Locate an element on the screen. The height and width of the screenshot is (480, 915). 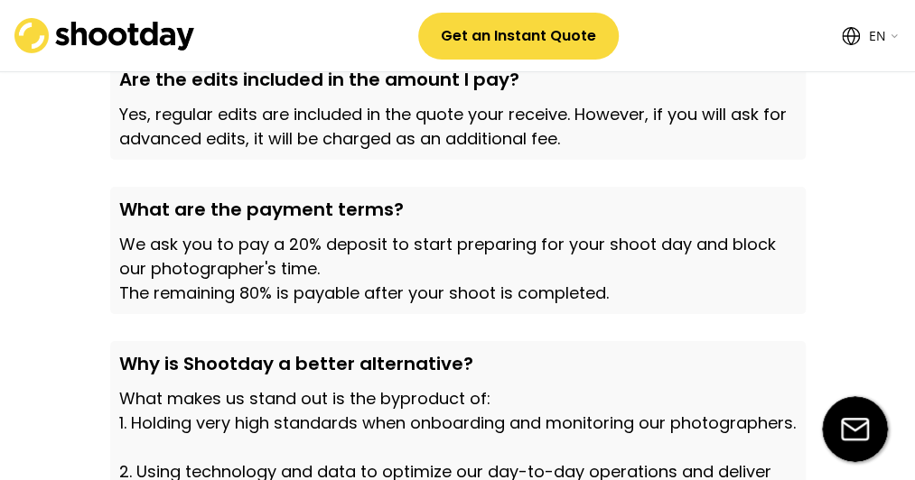
button: Get an Instant Quote is located at coordinates (518, 36).